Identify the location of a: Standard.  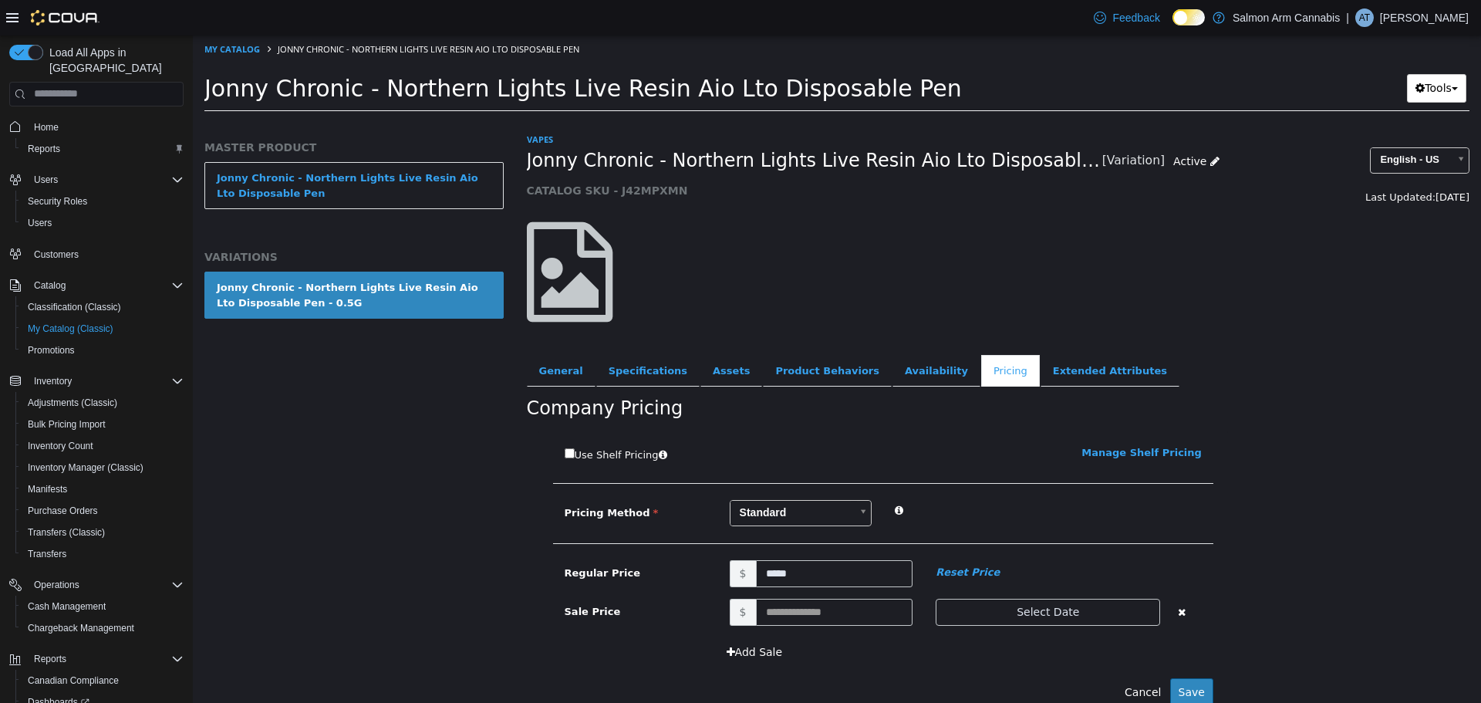
(608, 477).